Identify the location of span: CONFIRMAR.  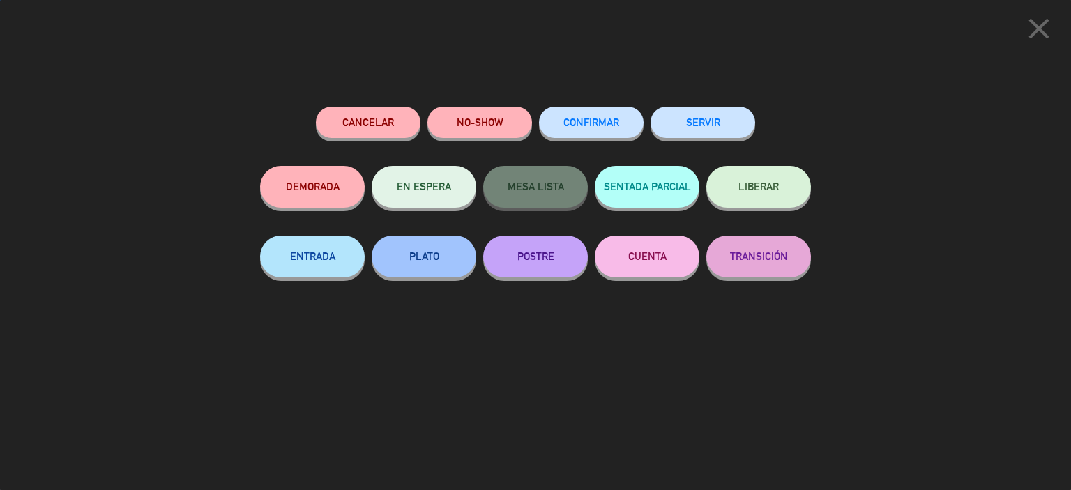
(591, 122).